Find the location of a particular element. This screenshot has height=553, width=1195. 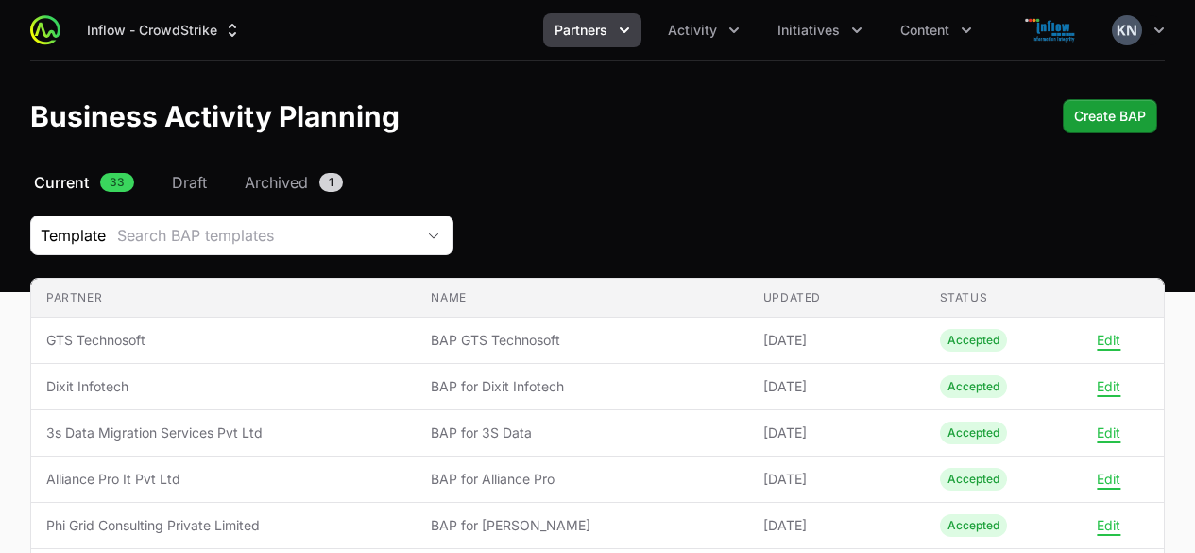

button: Search BAP templates is located at coordinates (279, 235).